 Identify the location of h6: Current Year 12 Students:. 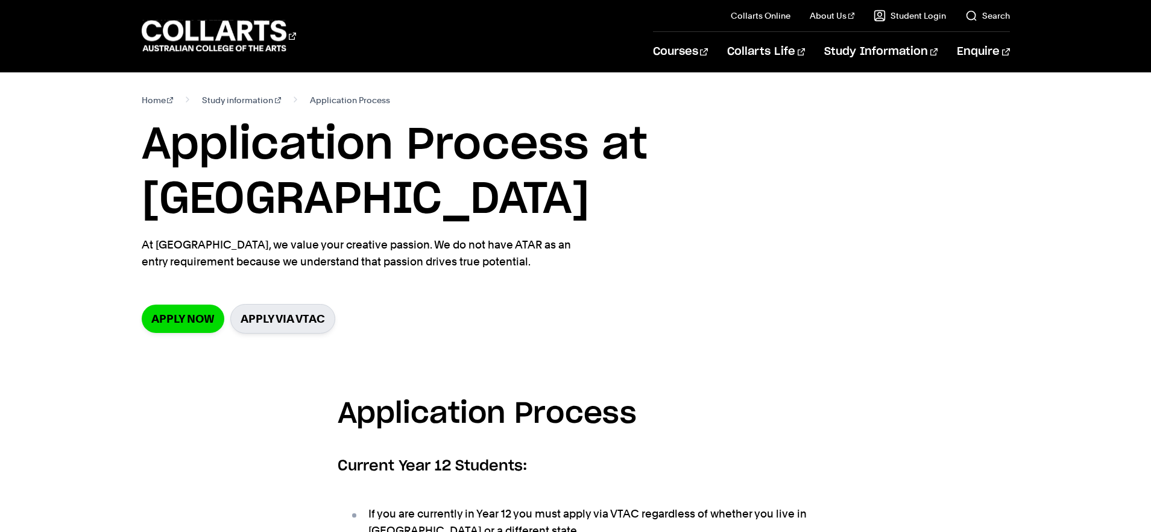
(576, 466).